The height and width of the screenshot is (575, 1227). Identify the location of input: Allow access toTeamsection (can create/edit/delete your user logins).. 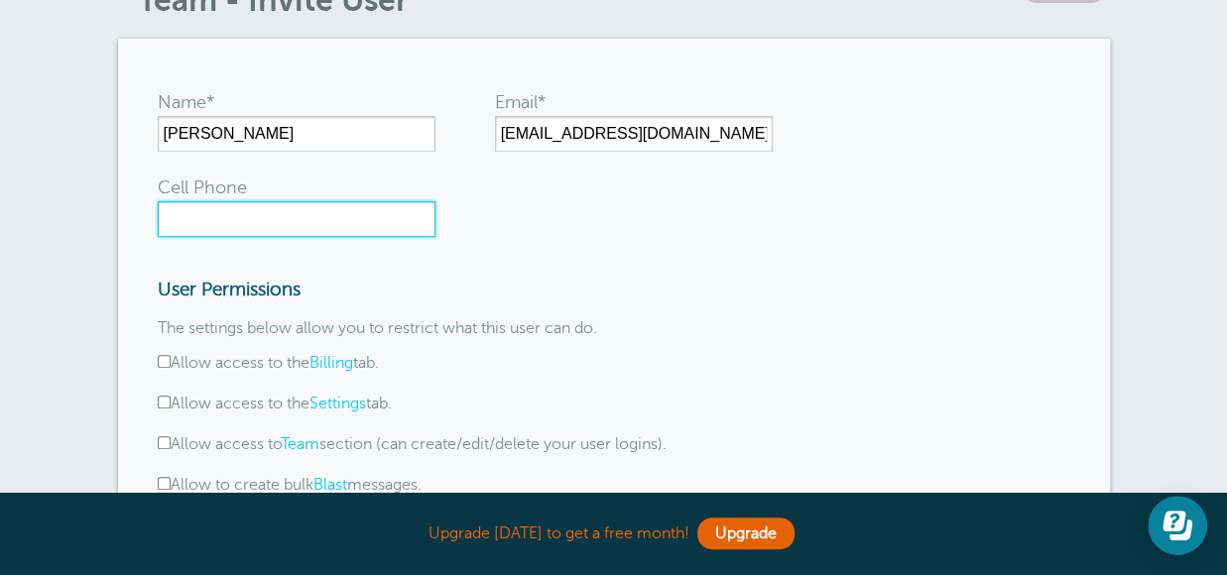
(164, 442).